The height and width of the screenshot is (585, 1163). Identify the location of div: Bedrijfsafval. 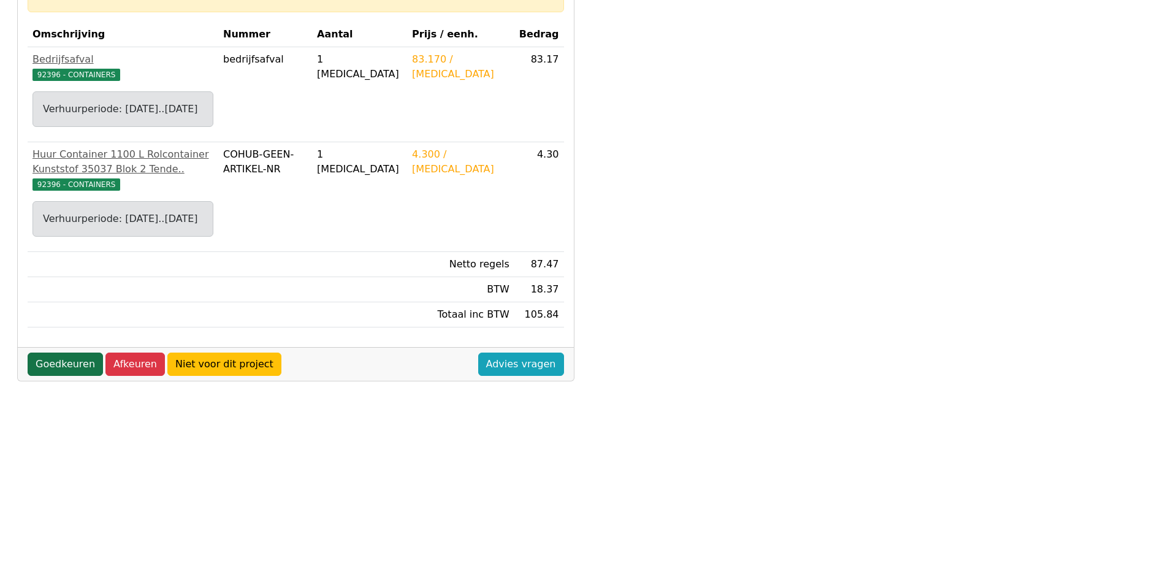
(123, 59).